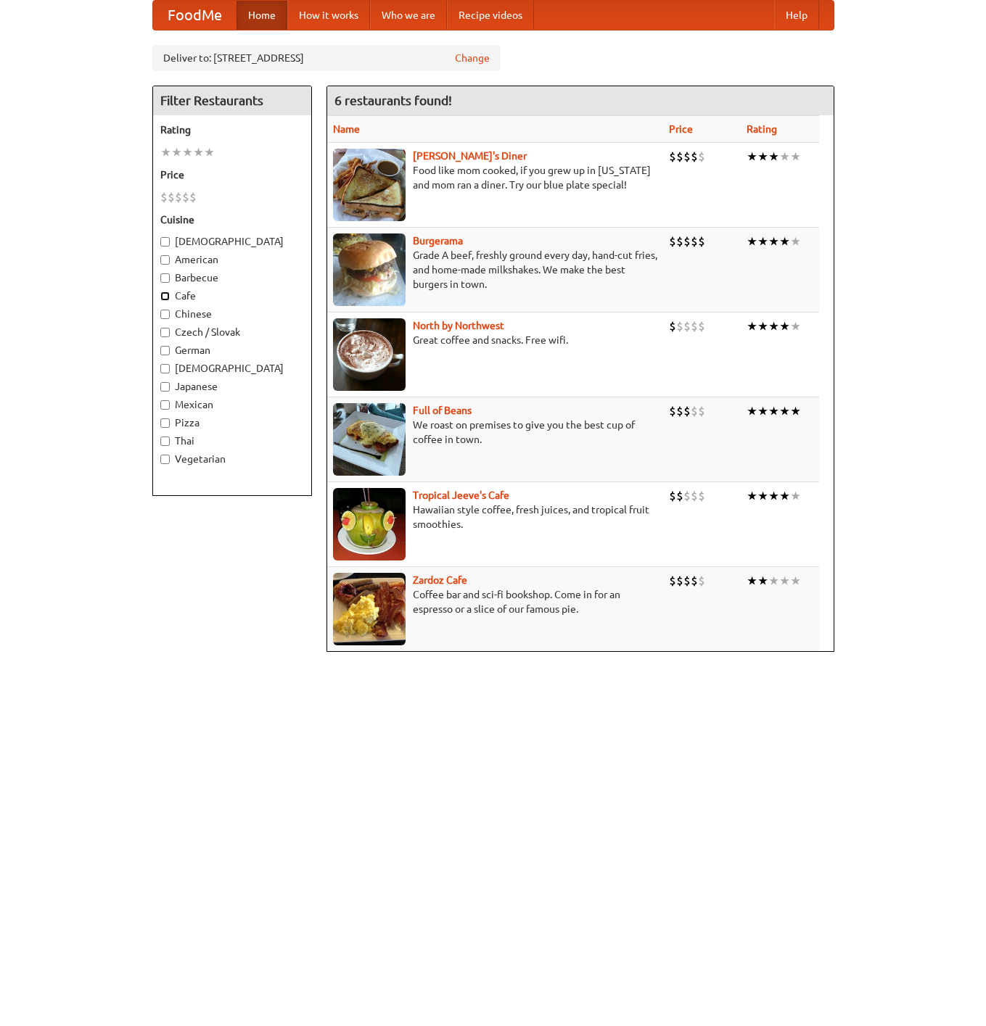 This screenshot has width=986, height=1026. What do you see at coordinates (232, 405) in the screenshot?
I see `label: Mexican` at bounding box center [232, 405].